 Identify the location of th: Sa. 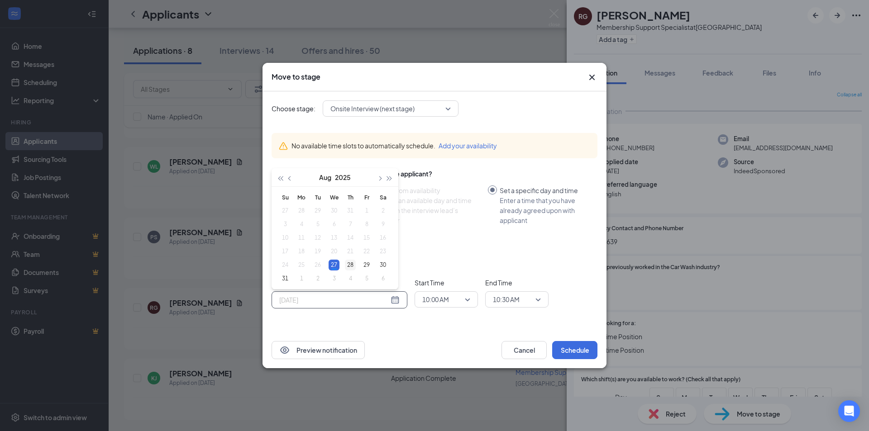
(383, 197).